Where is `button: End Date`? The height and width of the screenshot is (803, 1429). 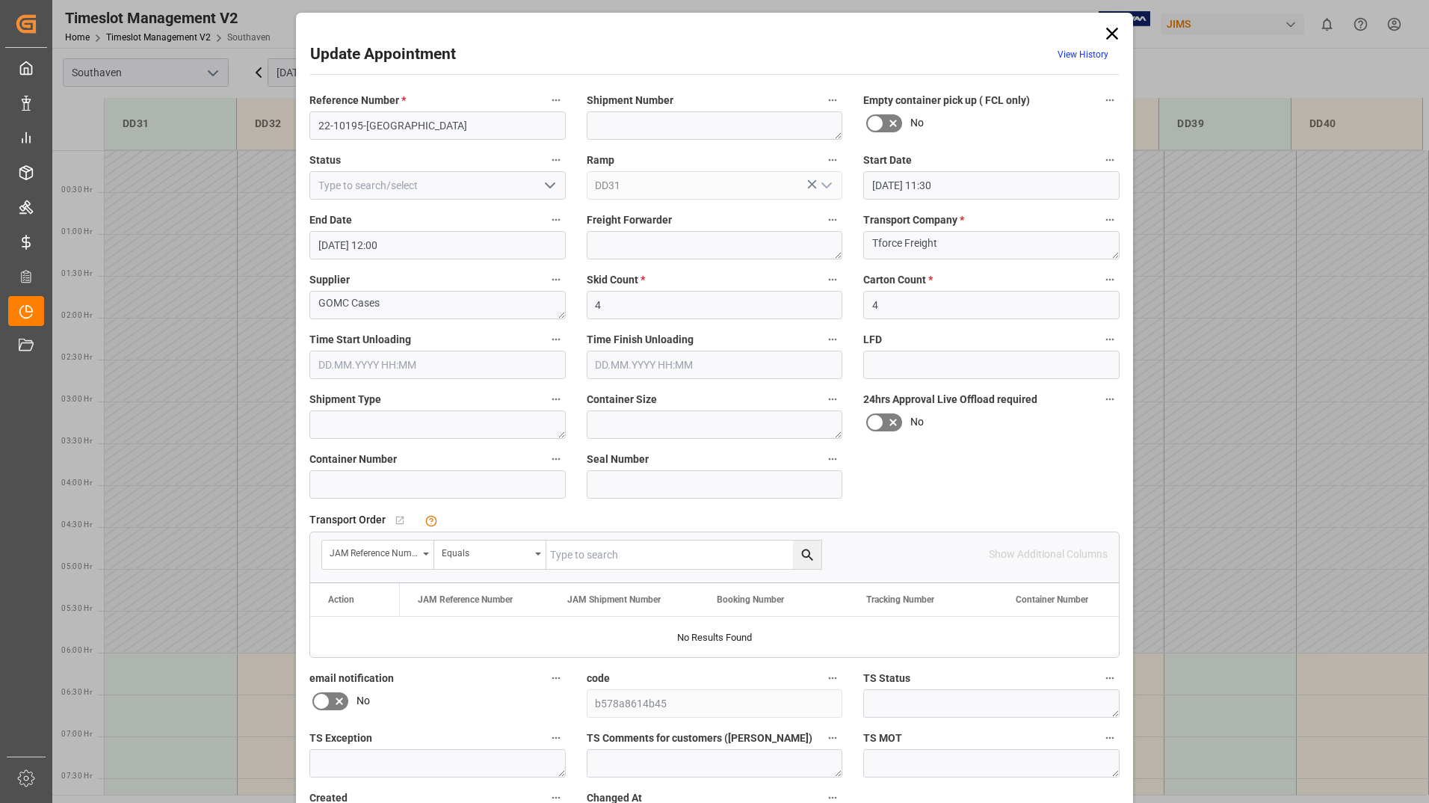
button: End Date is located at coordinates (556, 220).